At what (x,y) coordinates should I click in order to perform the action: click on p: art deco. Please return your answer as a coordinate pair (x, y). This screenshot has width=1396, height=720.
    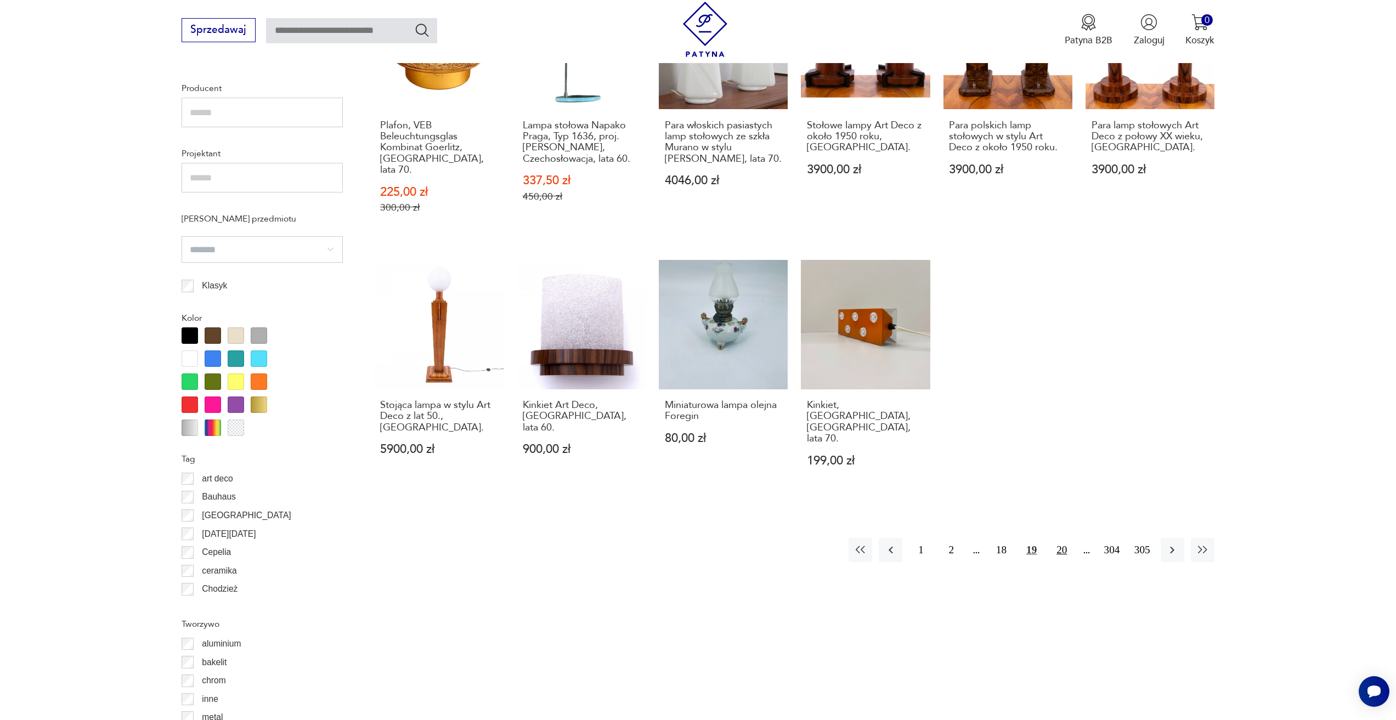
    Looking at the image, I should click on (217, 479).